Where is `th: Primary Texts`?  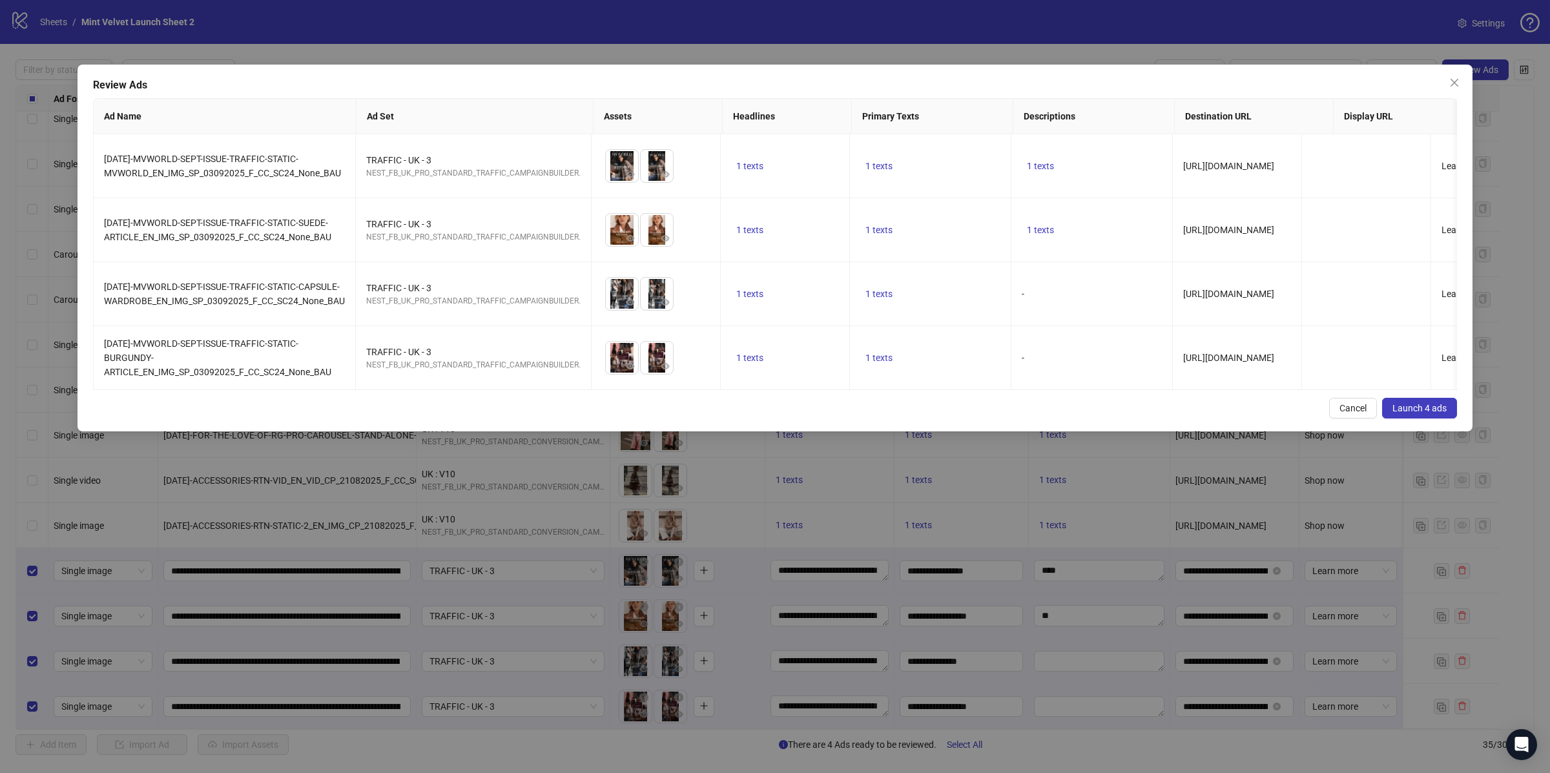
th: Primary Texts is located at coordinates (932, 116).